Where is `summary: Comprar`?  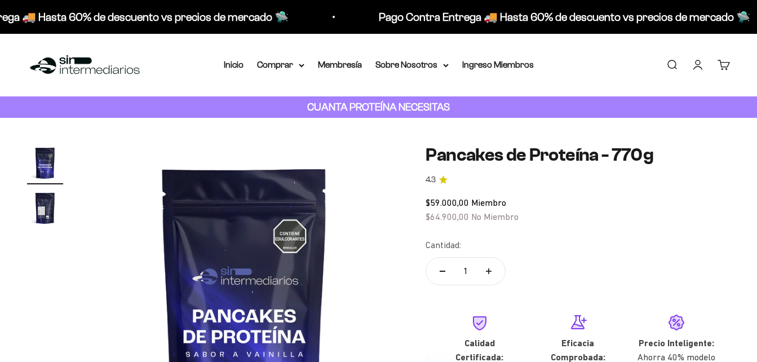
summary: Comprar is located at coordinates (281, 65).